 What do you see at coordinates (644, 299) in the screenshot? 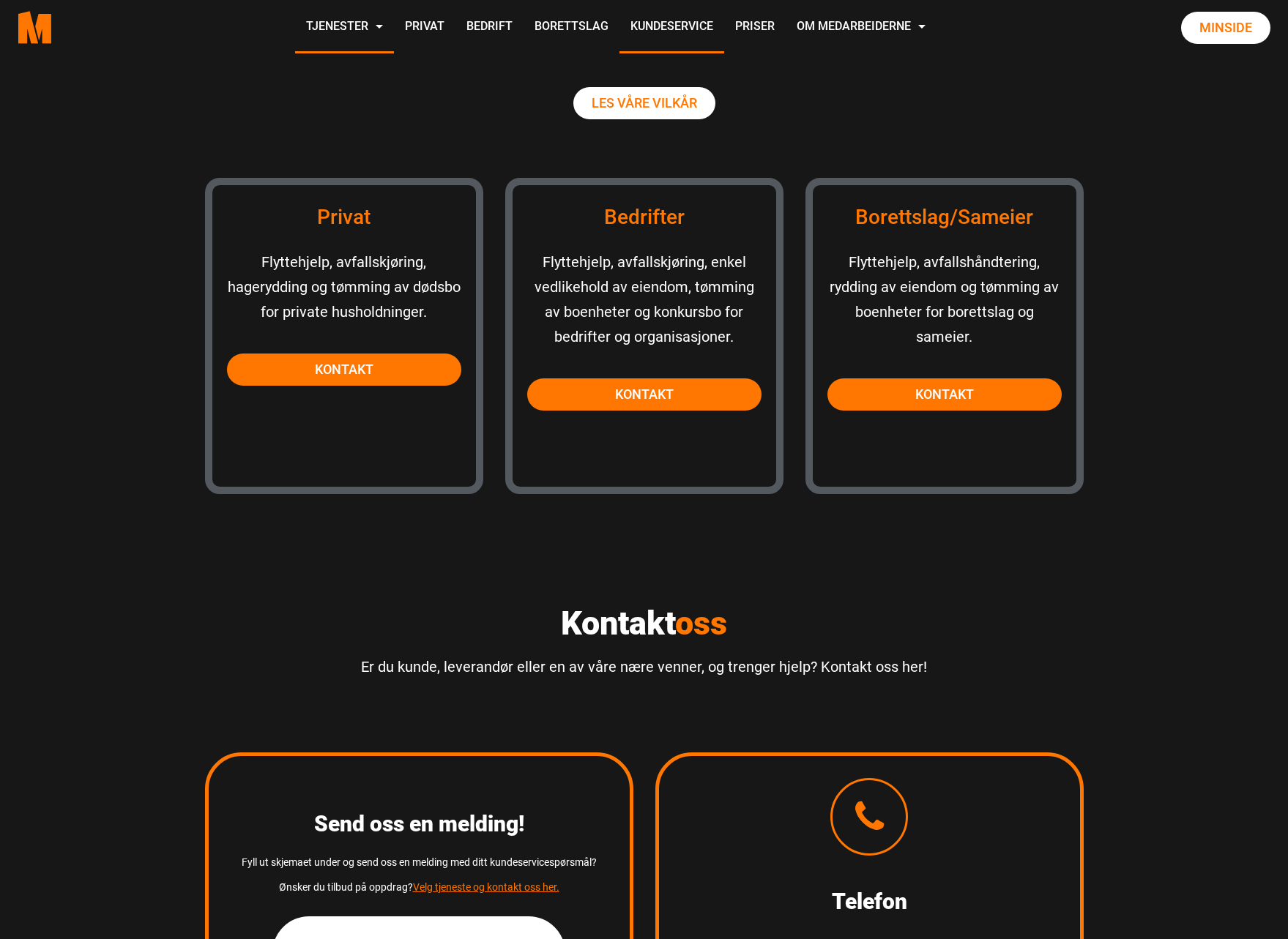
I see `p: Flyttehjelp, avfallskjøring, enkel vedlikehold av eiendom, tømming av boenheter og konkursbo for ...` at bounding box center [644, 299].